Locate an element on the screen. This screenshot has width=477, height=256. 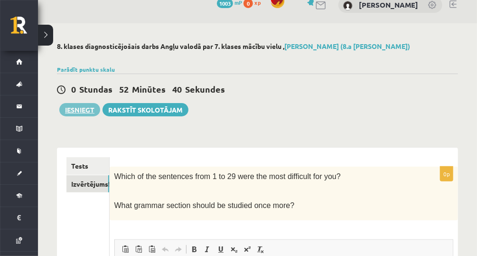
a: Subscript is located at coordinates (234, 249).